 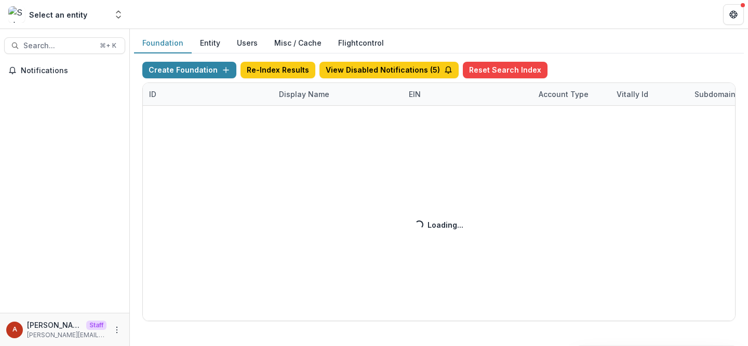 What do you see at coordinates (96, 326) in the screenshot?
I see `p: Staff` at bounding box center [96, 326].